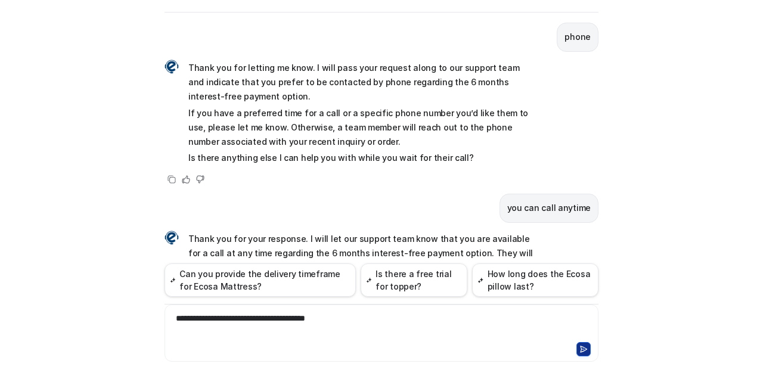 The height and width of the screenshot is (376, 763). Describe the element at coordinates (362, 127) in the screenshot. I see `p: If you have a preferred time for a call or a specific phone number you’d like them to use, please...` at that location.